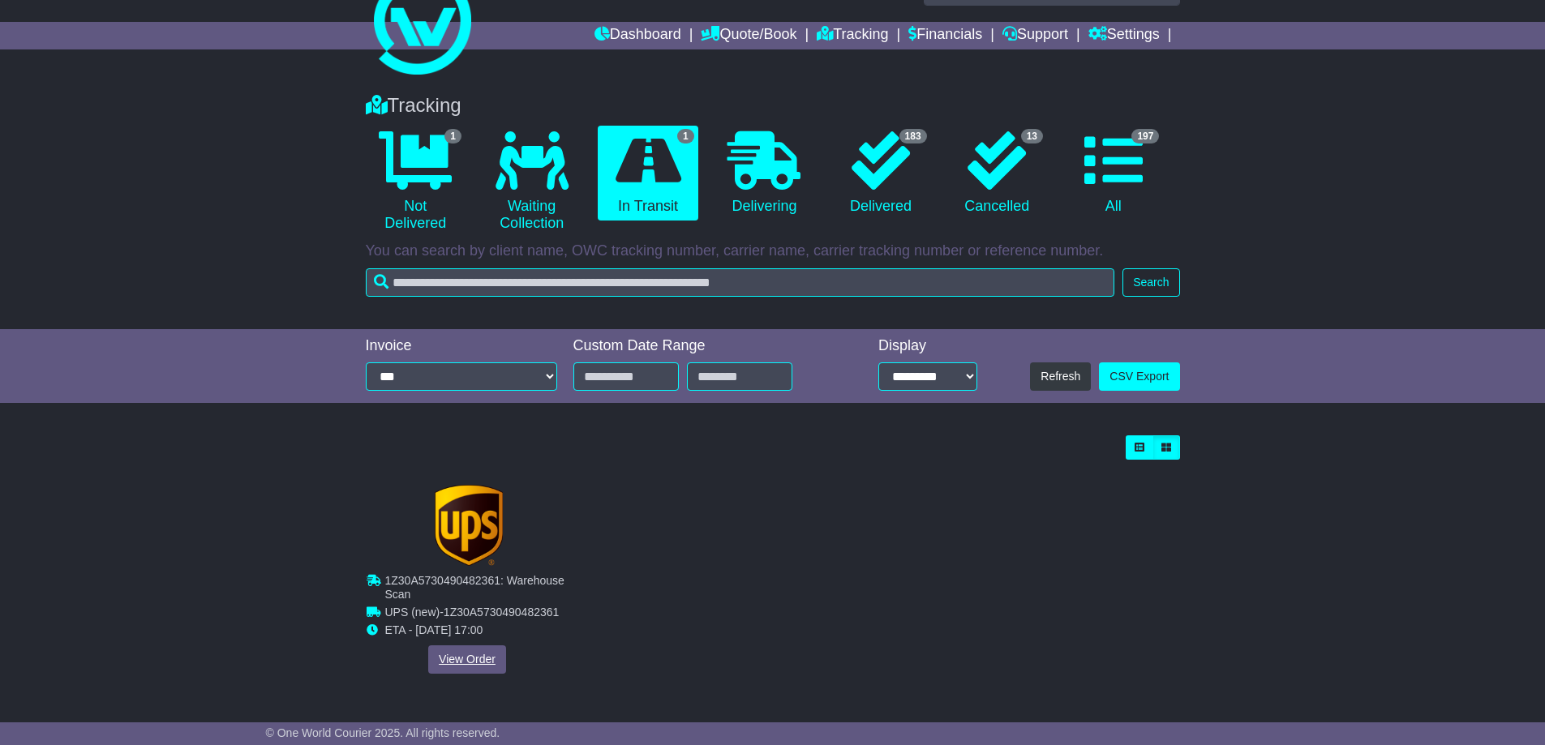 The image size is (1545, 745). What do you see at coordinates (413, 612) in the screenshot?
I see `span: UPS (new)` at bounding box center [413, 612].